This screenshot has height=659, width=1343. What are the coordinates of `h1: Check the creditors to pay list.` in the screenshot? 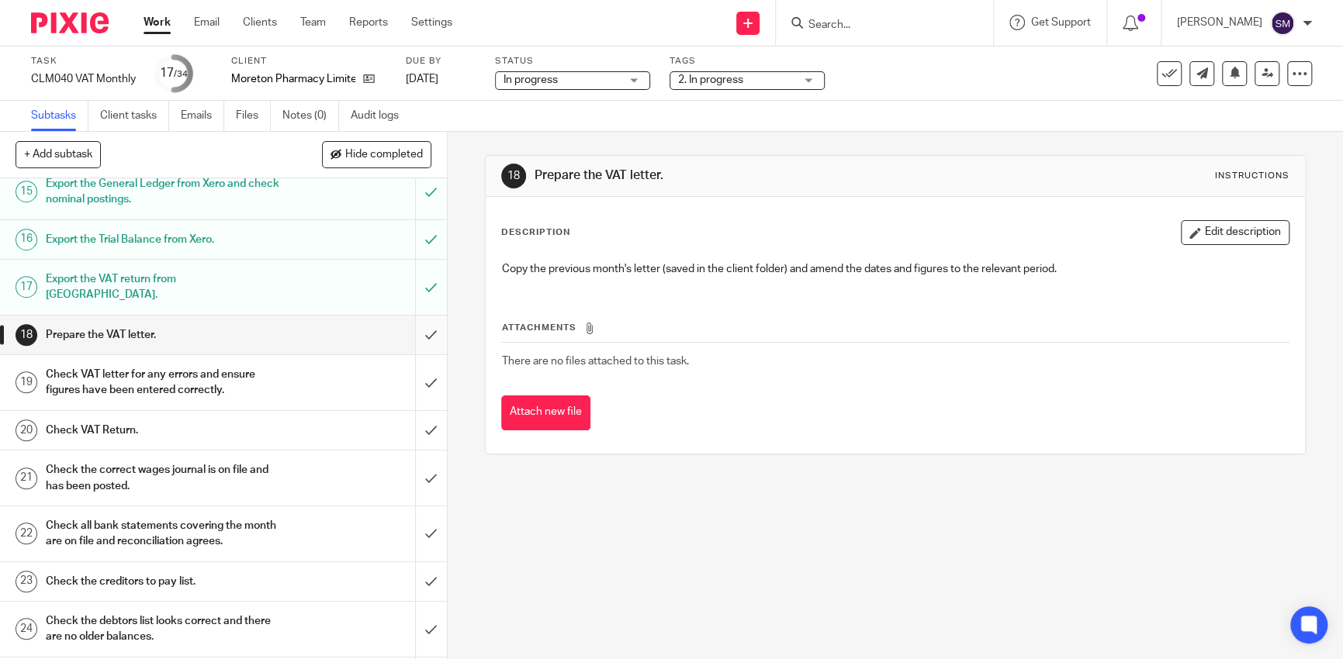 It's located at (164, 582).